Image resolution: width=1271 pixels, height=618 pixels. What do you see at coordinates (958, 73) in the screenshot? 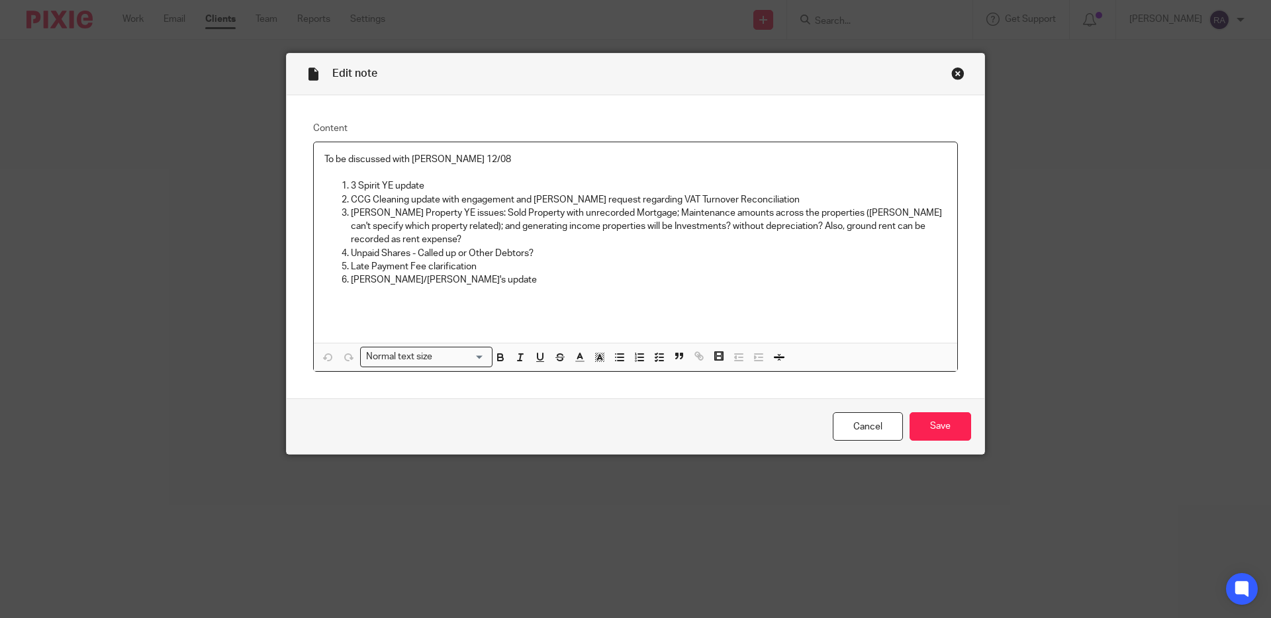
I see `div: Close this dialog window` at bounding box center [958, 73].